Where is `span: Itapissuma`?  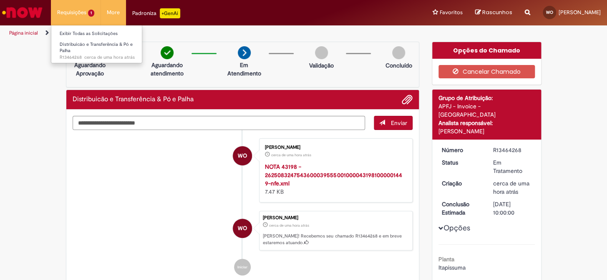
span: Itapissuma is located at coordinates (452, 268).